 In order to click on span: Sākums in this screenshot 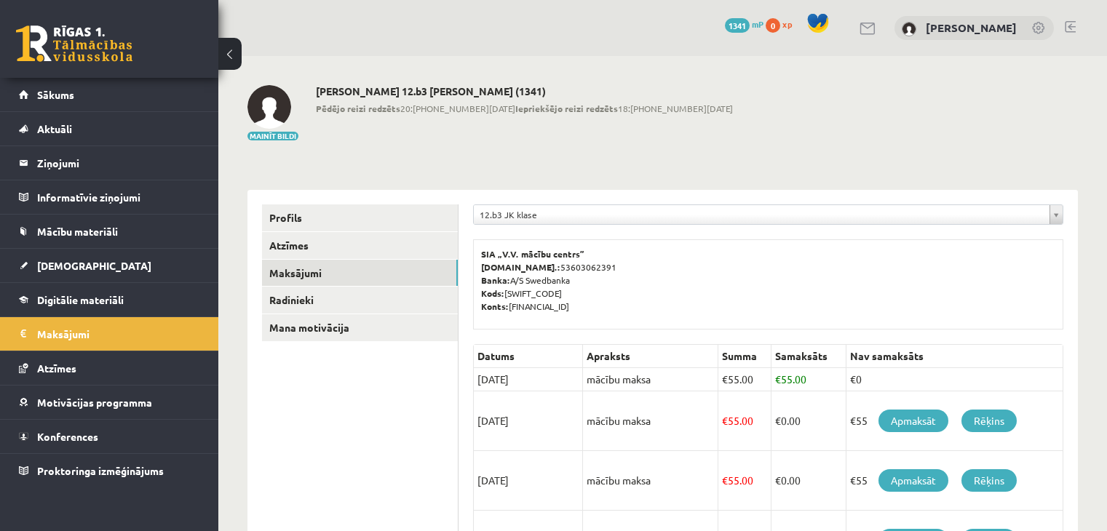, I will do `click(55, 95)`.